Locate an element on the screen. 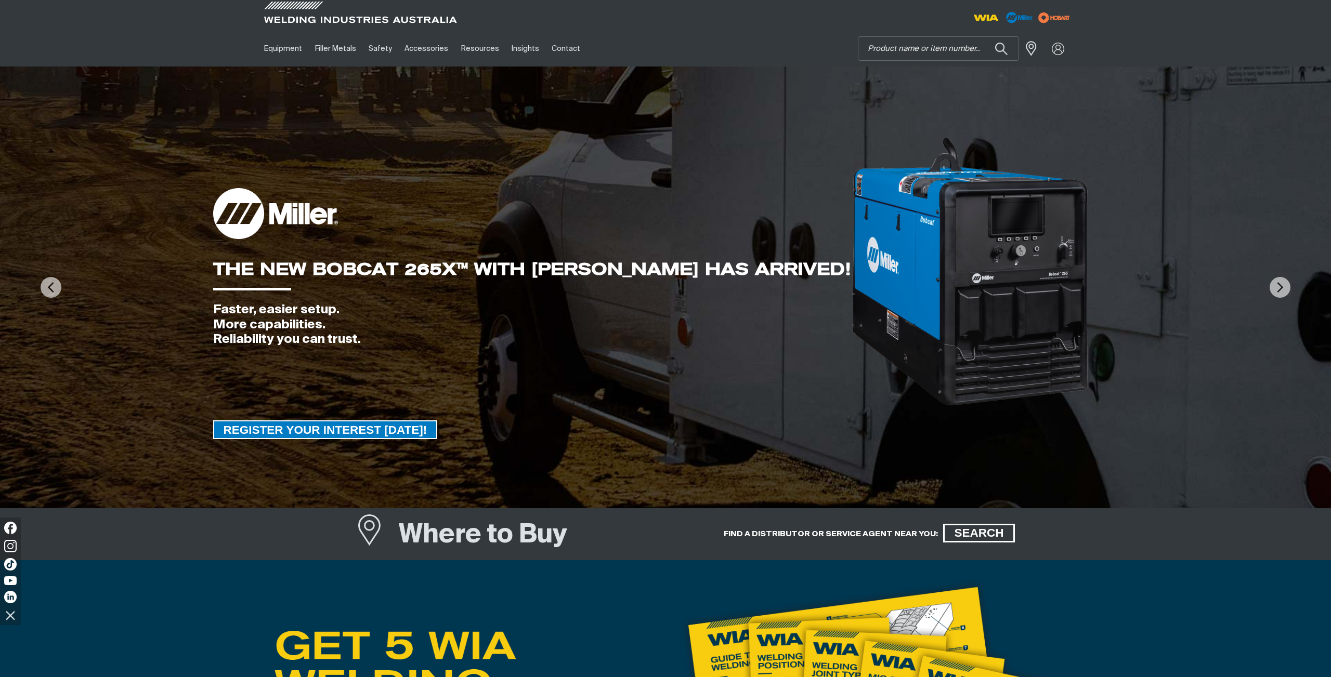 The image size is (1331, 677). span: SEARCH is located at coordinates (978, 533).